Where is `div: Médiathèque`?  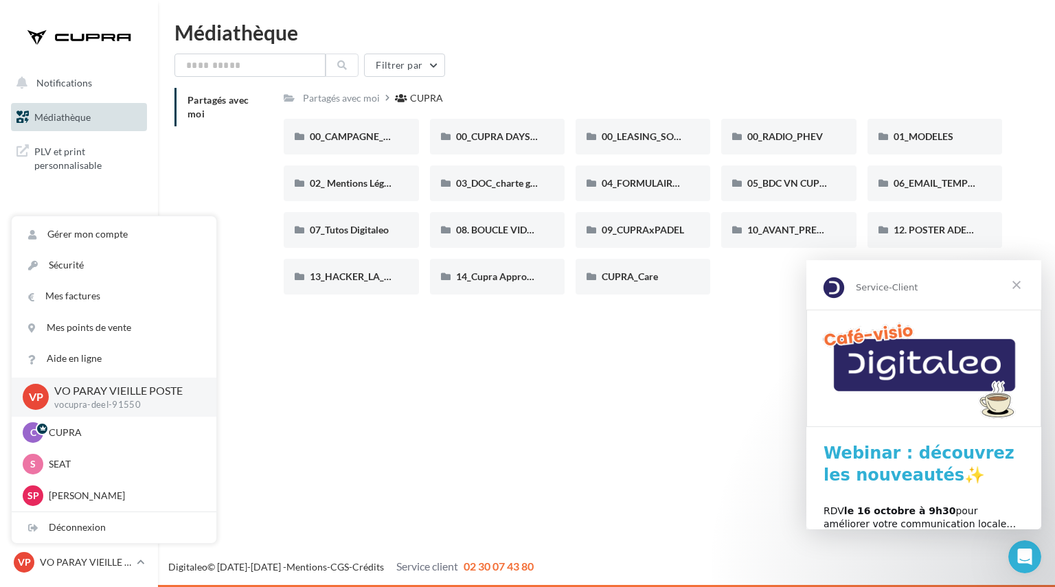
div: Médiathèque is located at coordinates (606, 32).